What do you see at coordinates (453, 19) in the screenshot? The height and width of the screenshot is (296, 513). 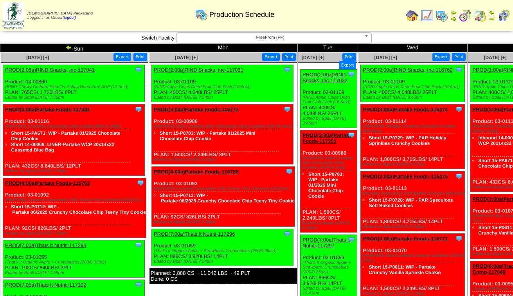 I see `img: arrowright.gif` at bounding box center [453, 19].